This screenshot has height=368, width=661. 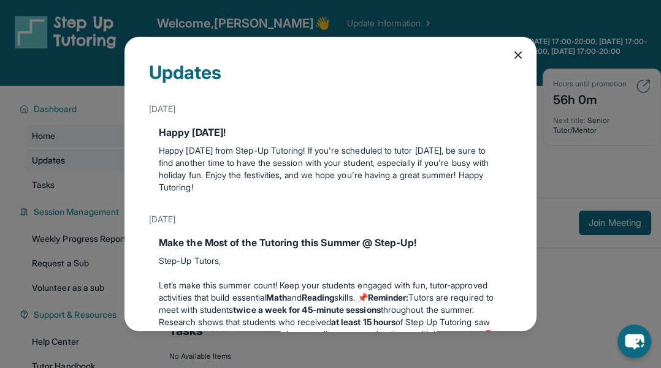 What do you see at coordinates (634, 341) in the screenshot?
I see `button: chat-button` at bounding box center [634, 341].